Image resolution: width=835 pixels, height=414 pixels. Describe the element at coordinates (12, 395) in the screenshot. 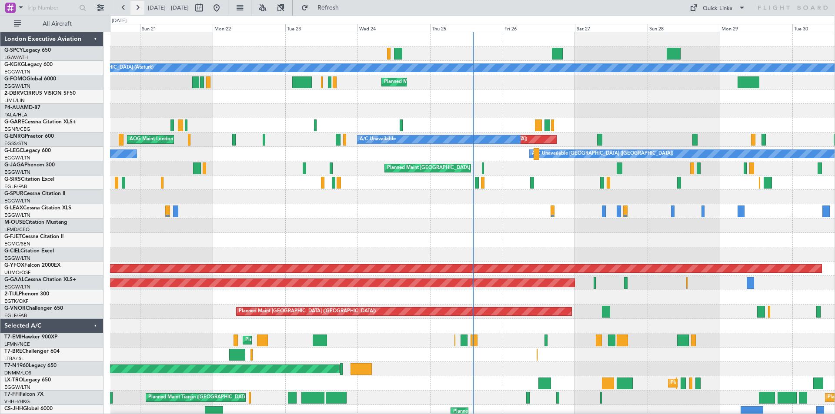

I see `span: T7-FFI` at that location.